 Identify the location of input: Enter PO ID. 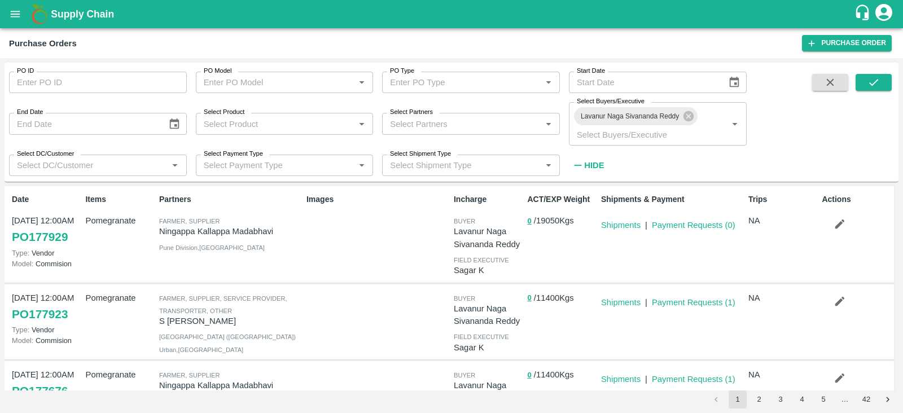
(98, 82).